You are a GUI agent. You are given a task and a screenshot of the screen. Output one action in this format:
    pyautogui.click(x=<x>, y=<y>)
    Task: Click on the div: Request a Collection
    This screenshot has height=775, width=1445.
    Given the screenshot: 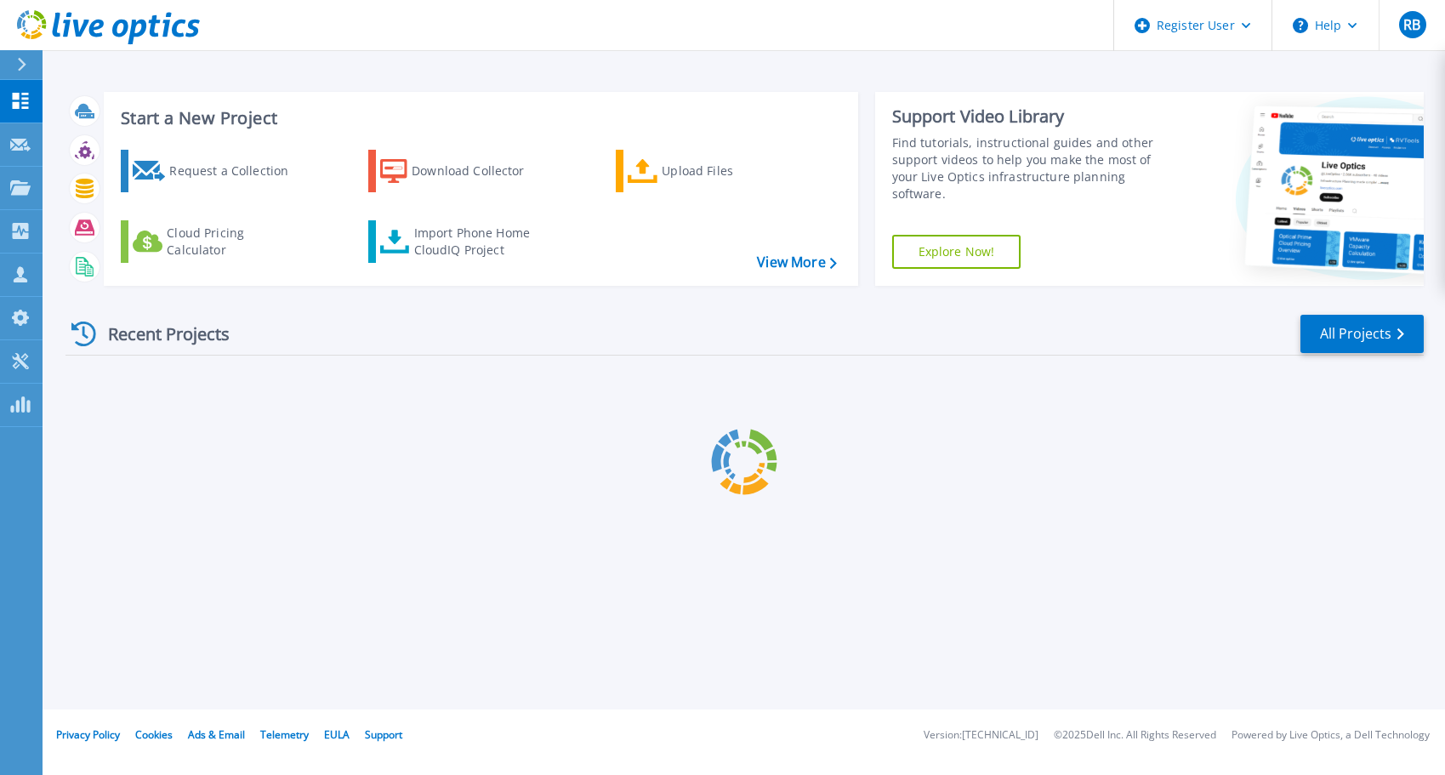 What is the action you would take?
    pyautogui.click(x=237, y=171)
    